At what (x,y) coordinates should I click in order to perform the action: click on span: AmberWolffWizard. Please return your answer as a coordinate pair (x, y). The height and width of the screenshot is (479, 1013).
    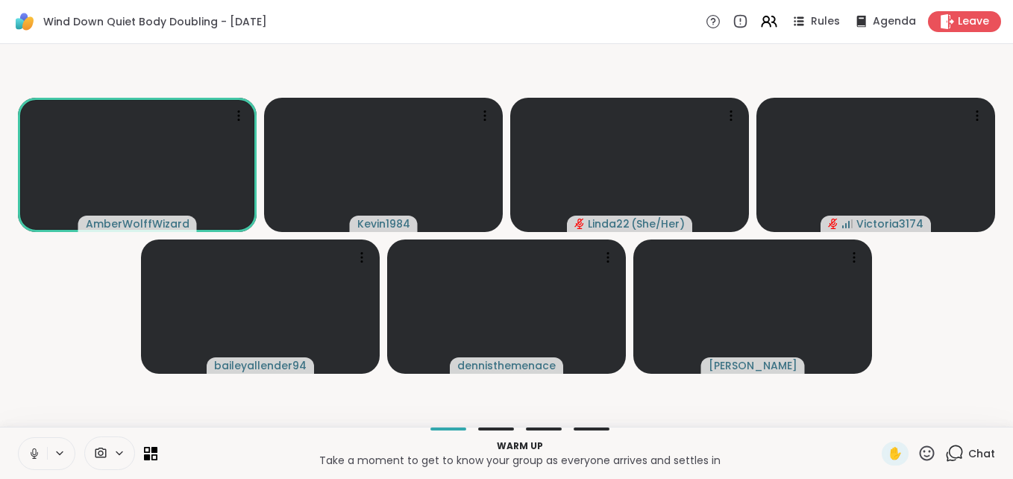
    Looking at the image, I should click on (137, 224).